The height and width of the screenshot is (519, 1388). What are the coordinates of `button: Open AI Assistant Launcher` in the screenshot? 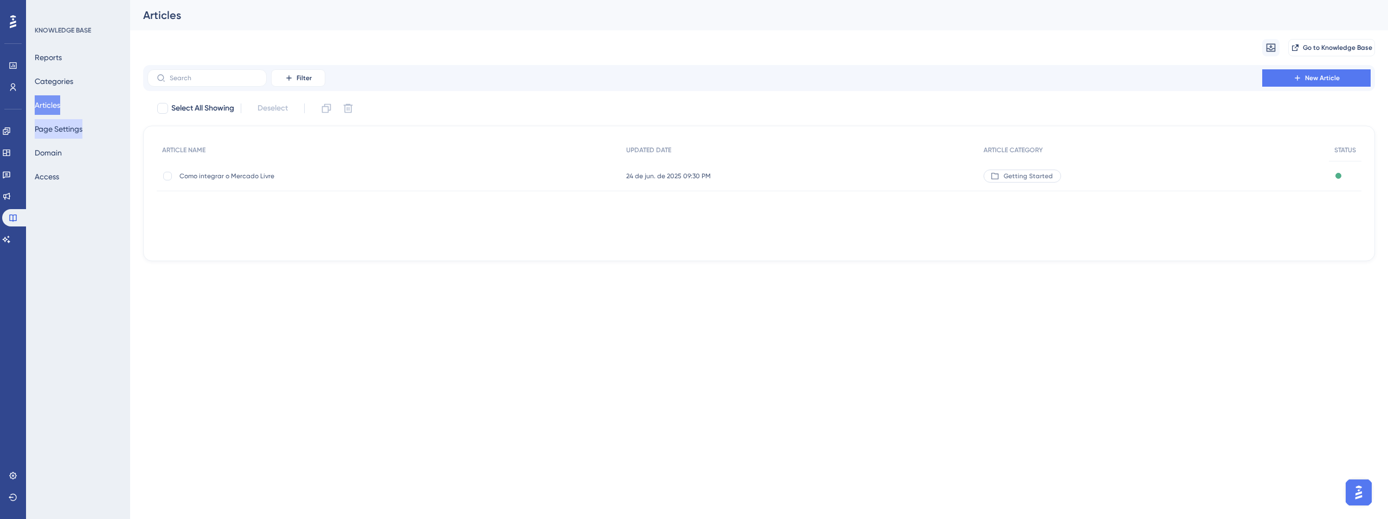 It's located at (16, 16).